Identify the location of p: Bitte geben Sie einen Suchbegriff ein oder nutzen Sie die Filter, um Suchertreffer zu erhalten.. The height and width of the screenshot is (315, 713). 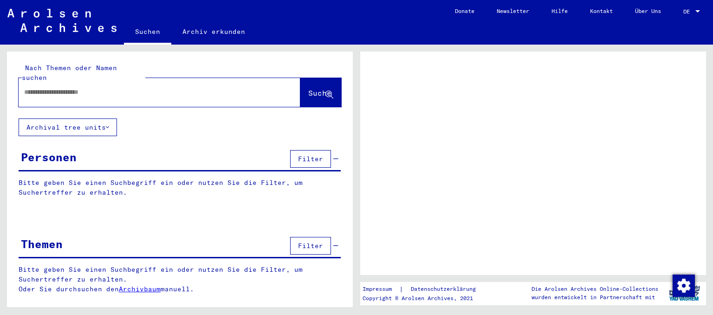
(180, 188).